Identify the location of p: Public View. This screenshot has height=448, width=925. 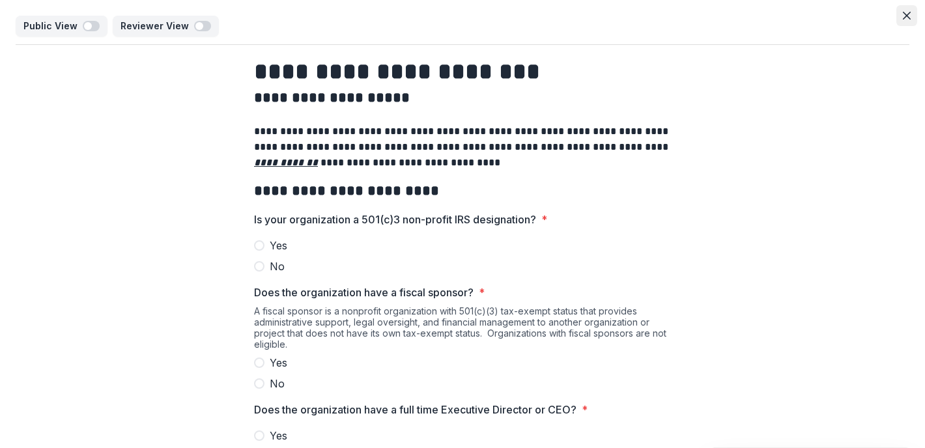
(53, 26).